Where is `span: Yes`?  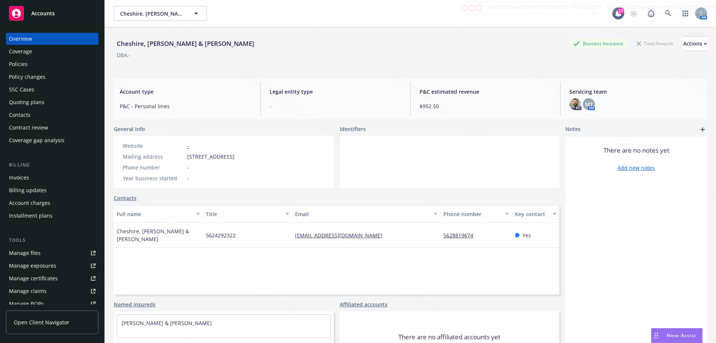 span: Yes is located at coordinates (526, 235).